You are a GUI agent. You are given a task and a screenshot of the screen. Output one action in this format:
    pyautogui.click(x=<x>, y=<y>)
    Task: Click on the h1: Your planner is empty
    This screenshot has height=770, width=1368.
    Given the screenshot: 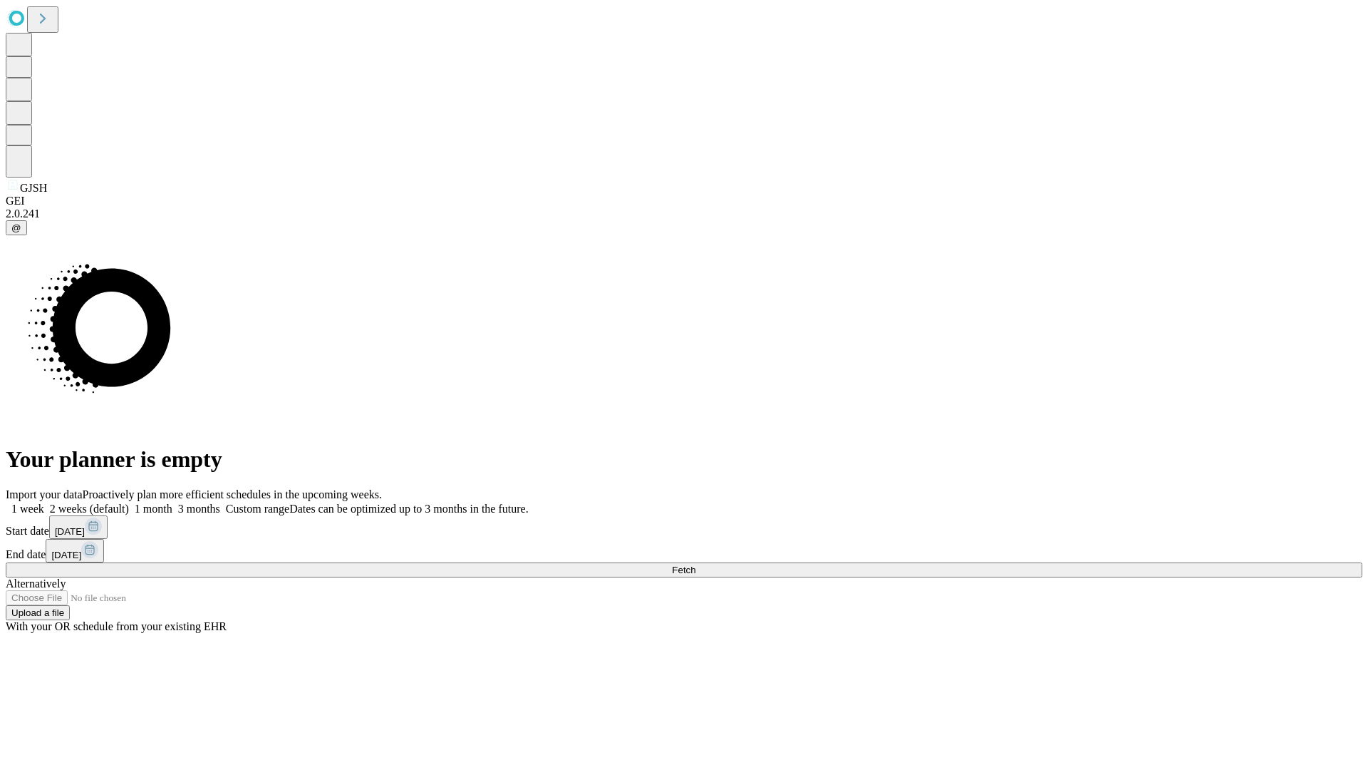 What is the action you would take?
    pyautogui.click(x=684, y=459)
    